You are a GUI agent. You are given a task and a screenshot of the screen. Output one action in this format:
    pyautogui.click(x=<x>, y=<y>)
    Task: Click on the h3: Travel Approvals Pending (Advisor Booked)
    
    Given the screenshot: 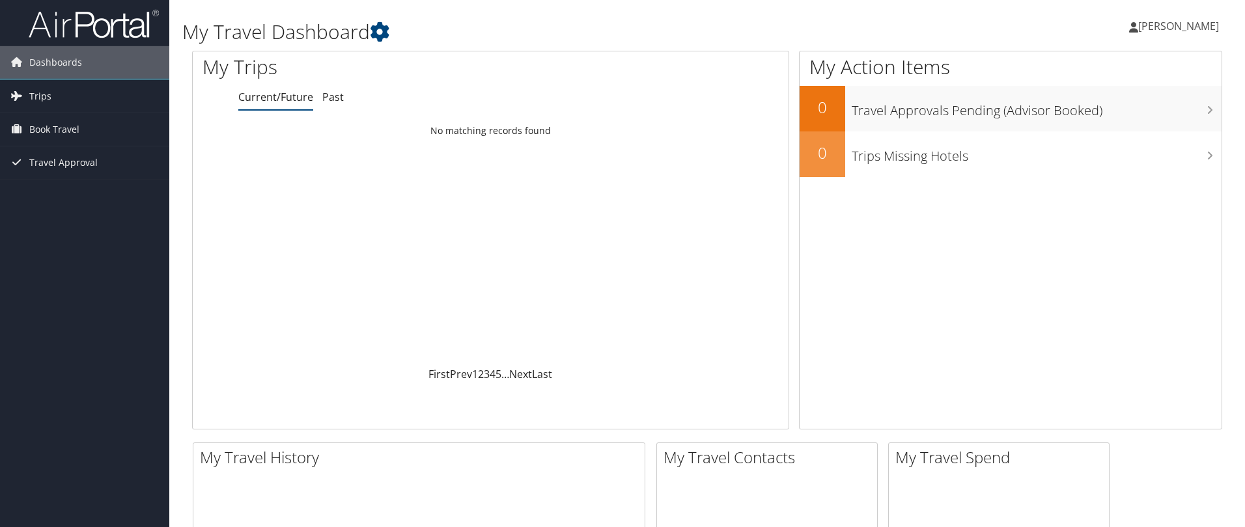 What is the action you would take?
    pyautogui.click(x=1036, y=107)
    